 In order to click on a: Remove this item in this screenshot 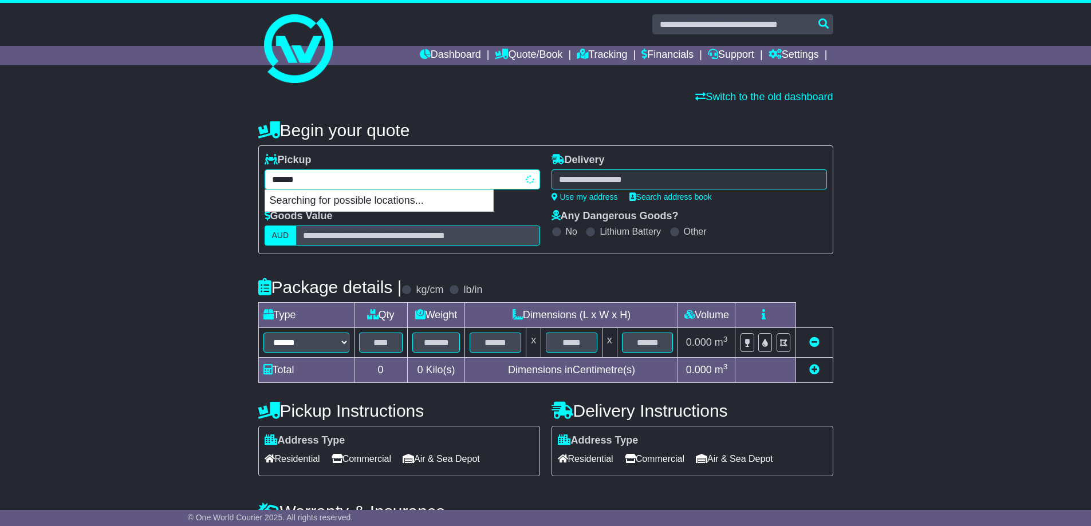, I will do `click(815, 343)`.